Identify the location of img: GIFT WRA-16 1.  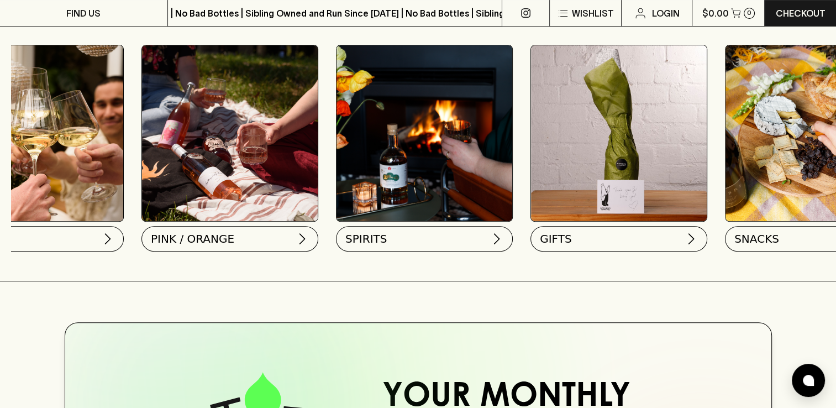
(619, 133).